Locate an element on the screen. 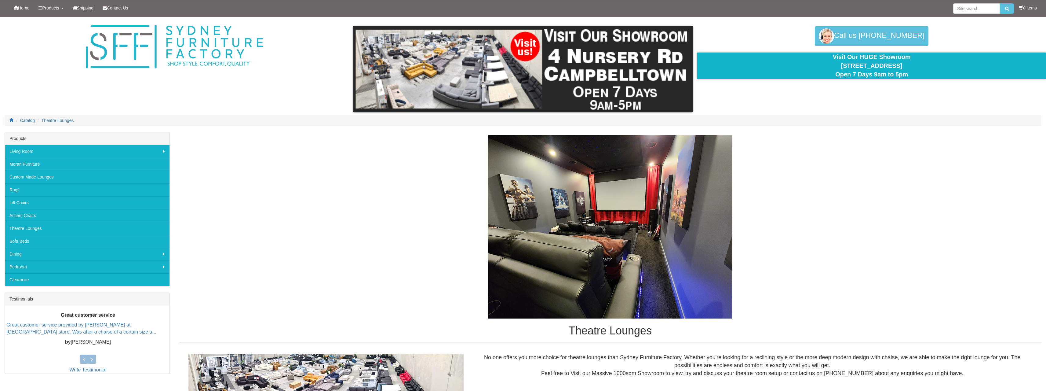  a: Products is located at coordinates (51, 8).